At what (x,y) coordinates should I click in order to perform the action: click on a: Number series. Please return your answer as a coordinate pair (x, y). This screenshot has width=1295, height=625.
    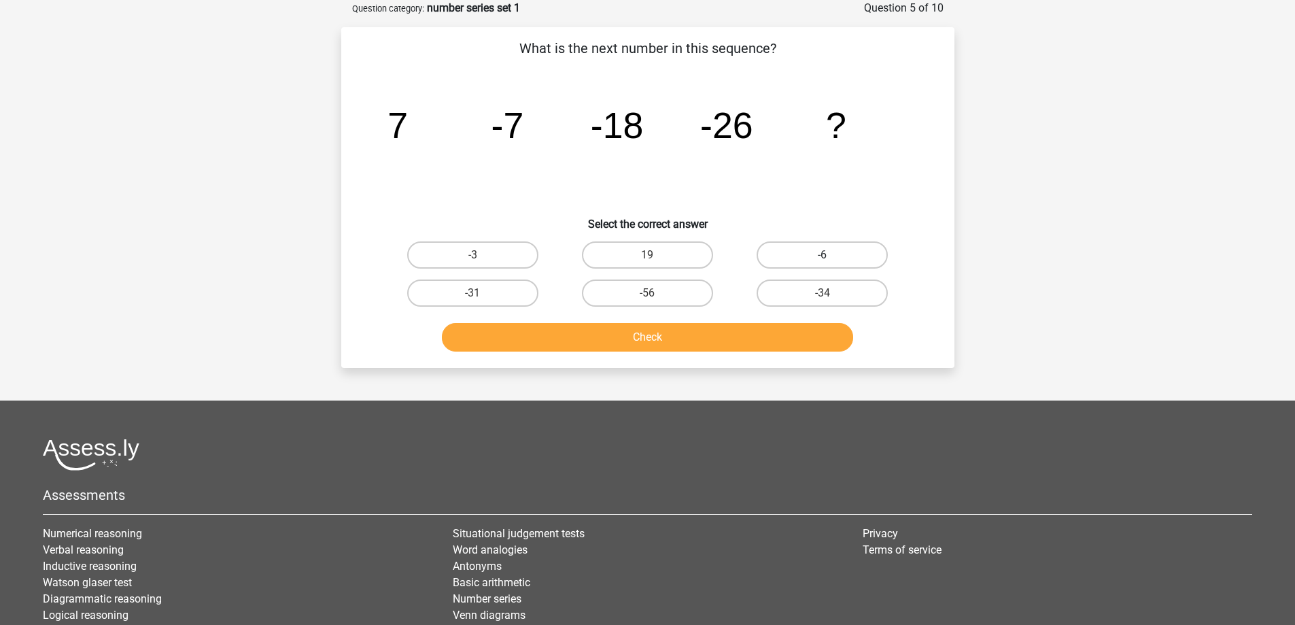
    Looking at the image, I should click on (487, 598).